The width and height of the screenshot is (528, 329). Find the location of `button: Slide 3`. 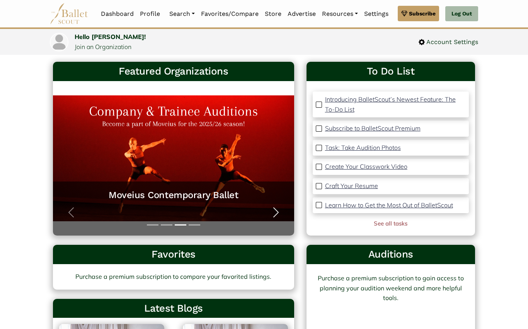

button: Slide 3 is located at coordinates (181, 225).